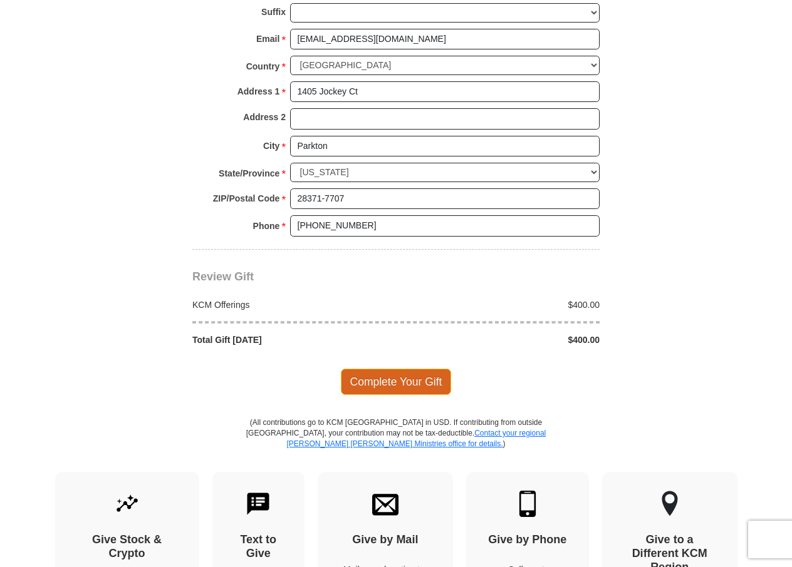  What do you see at coordinates (266, 226) in the screenshot?
I see `strong: Phone` at bounding box center [266, 226].